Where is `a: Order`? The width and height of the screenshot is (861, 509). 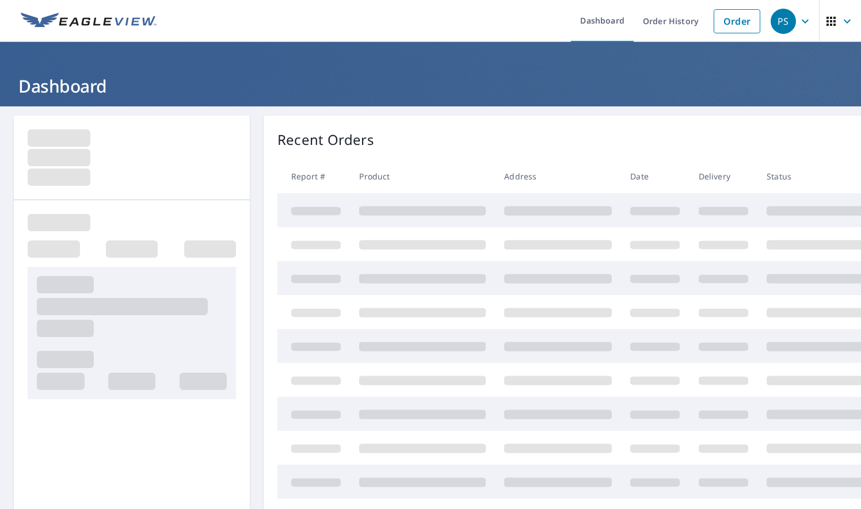 a: Order is located at coordinates (736, 21).